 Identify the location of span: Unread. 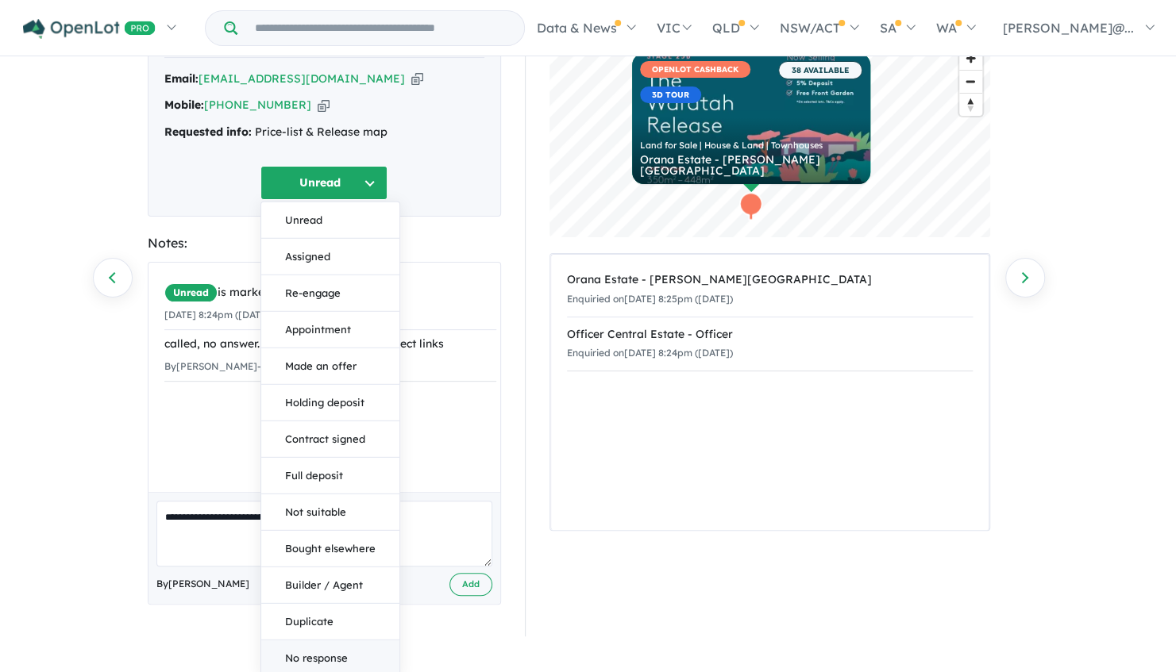
(190, 293).